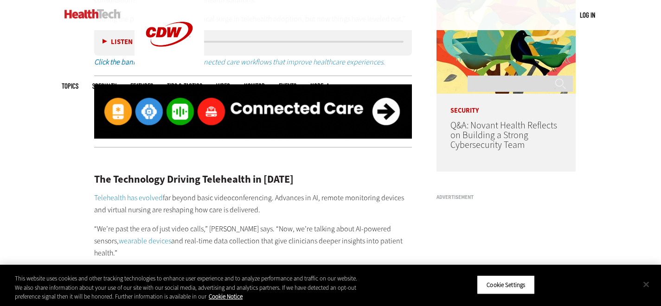  What do you see at coordinates (646, 284) in the screenshot?
I see `button: Close` at bounding box center [646, 284].